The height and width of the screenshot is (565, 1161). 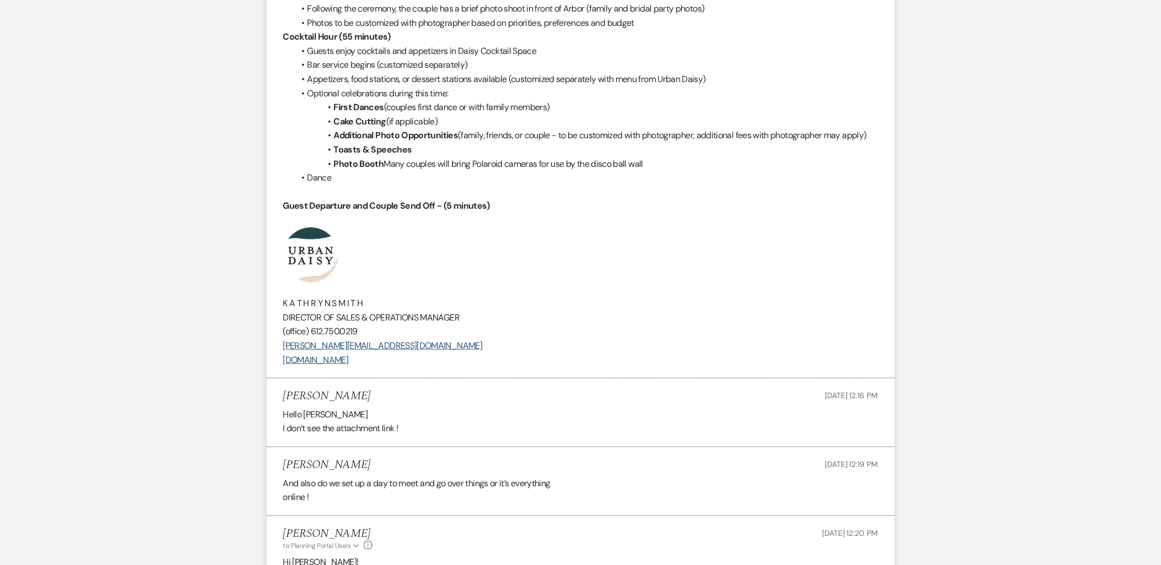 What do you see at coordinates (322, 546) in the screenshot?
I see `button: to: Planning Portal Users` at bounding box center [322, 546].